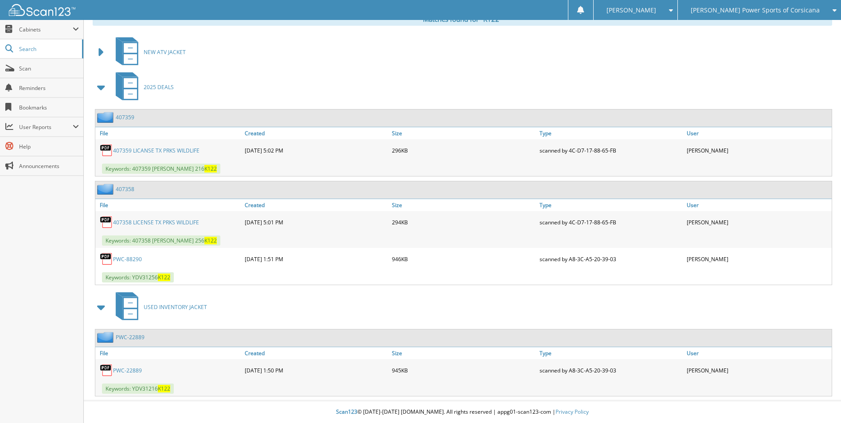 The image size is (841, 423). What do you see at coordinates (572, 411) in the screenshot?
I see `a: Privacy Policy` at bounding box center [572, 411].